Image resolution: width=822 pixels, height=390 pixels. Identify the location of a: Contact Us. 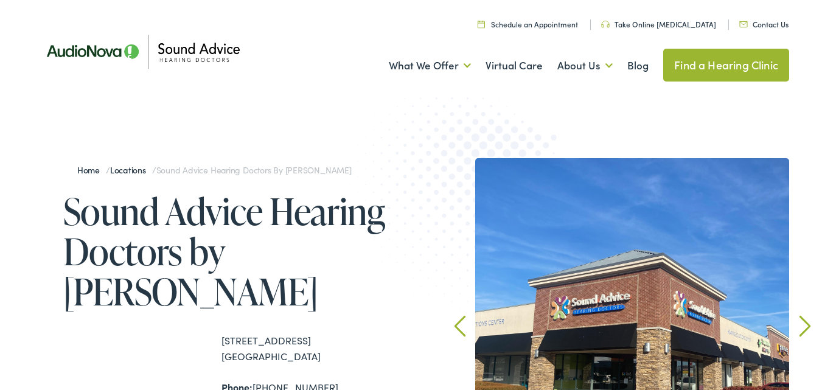
(763, 24).